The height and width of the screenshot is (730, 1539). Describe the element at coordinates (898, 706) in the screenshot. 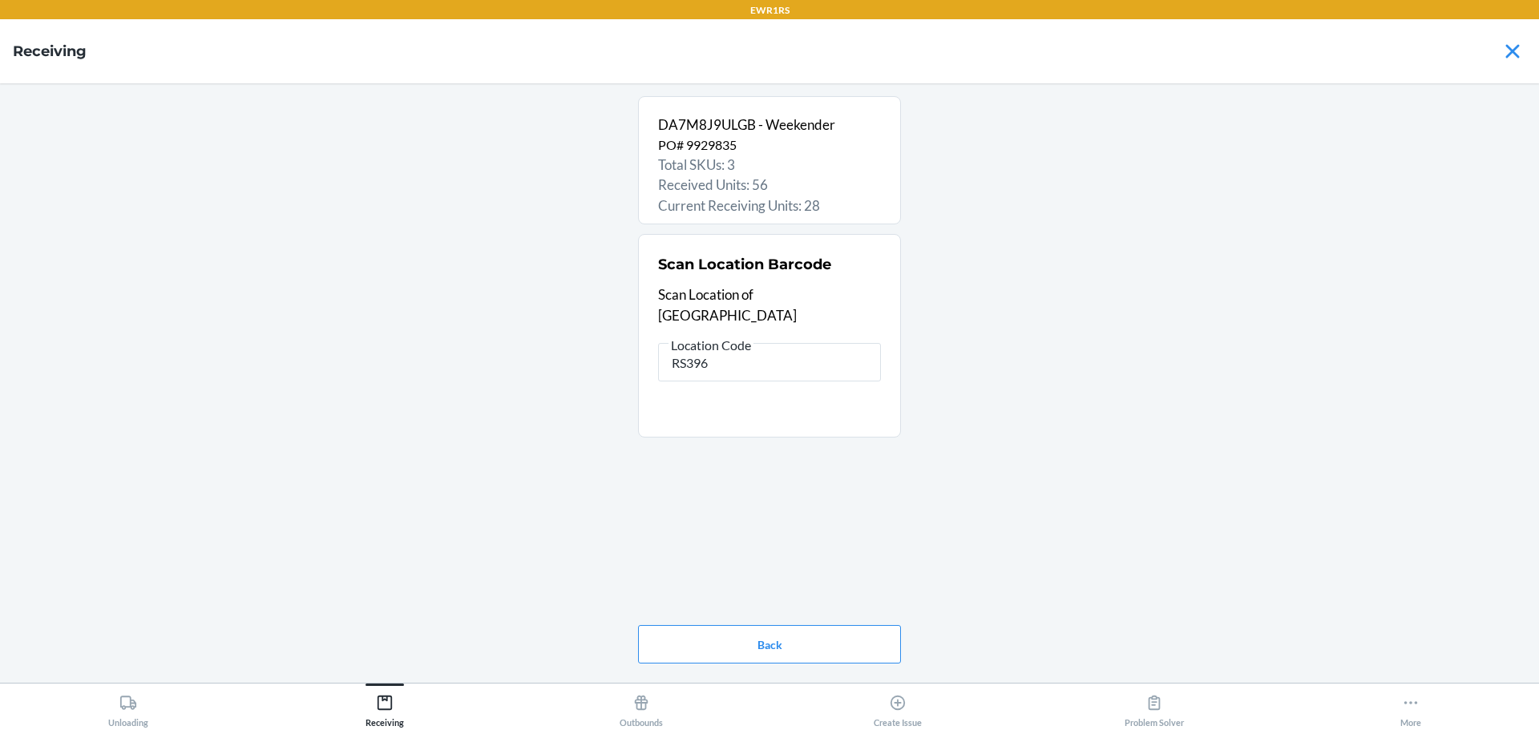

I see `button: Create Issue` at that location.